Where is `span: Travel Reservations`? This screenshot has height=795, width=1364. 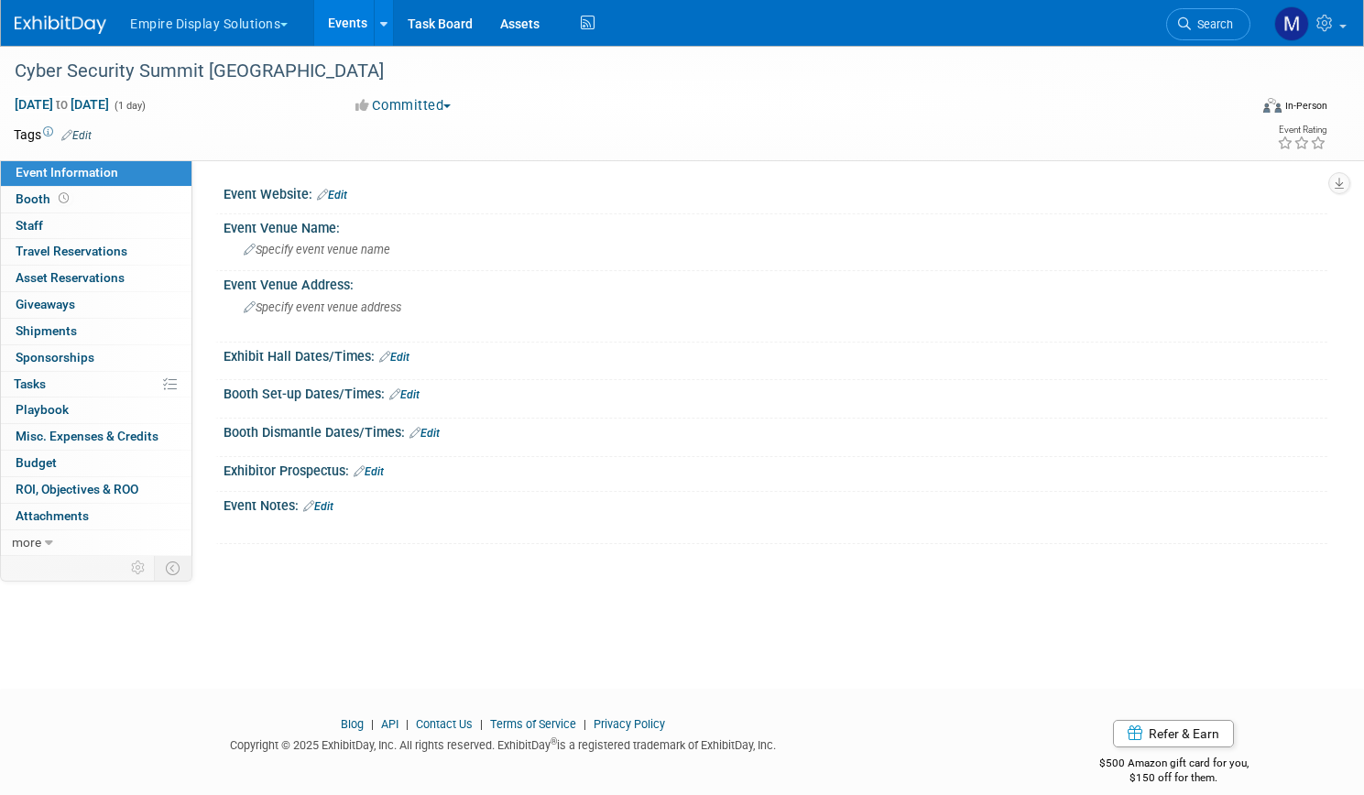
span: Travel Reservations is located at coordinates (71, 251).